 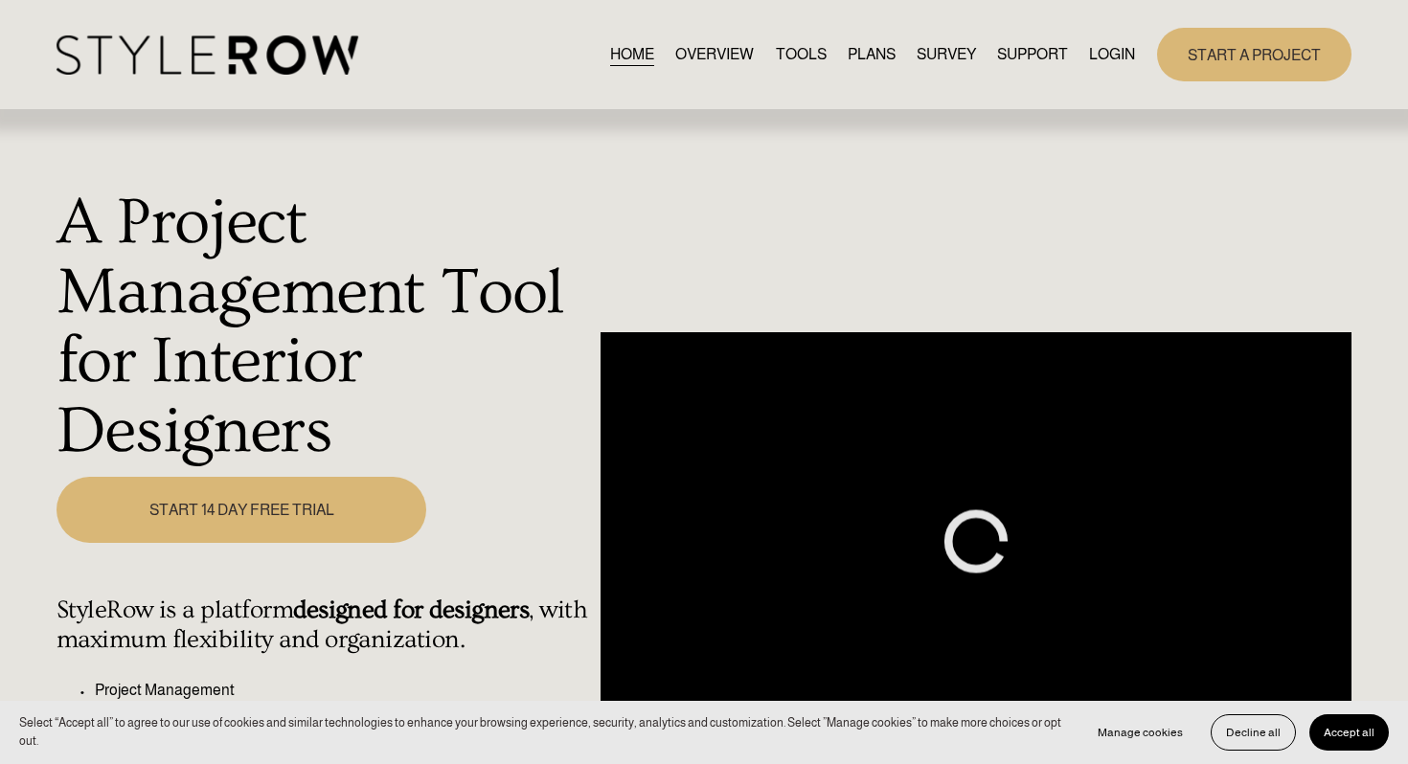 What do you see at coordinates (411, 610) in the screenshot?
I see `strong: designed for designers` at bounding box center [411, 610].